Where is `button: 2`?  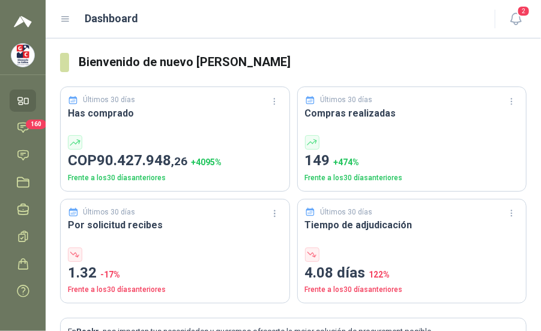
button: 2 is located at coordinates (515, 19).